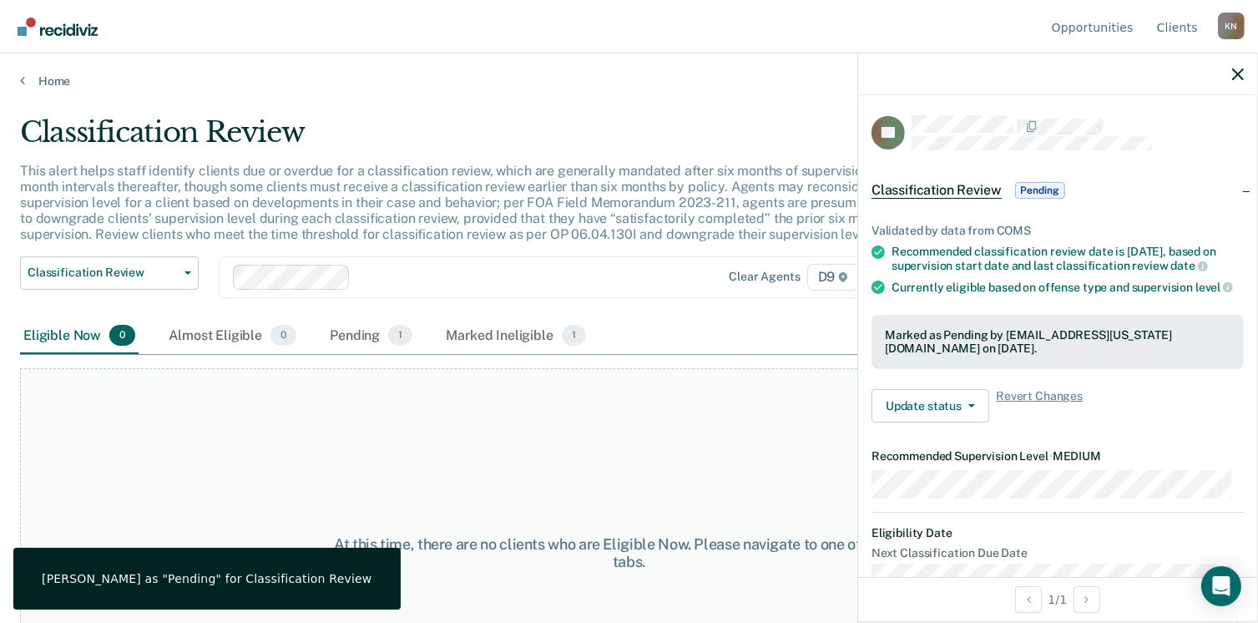 The height and width of the screenshot is (623, 1258). I want to click on span: D9, so click(833, 277).